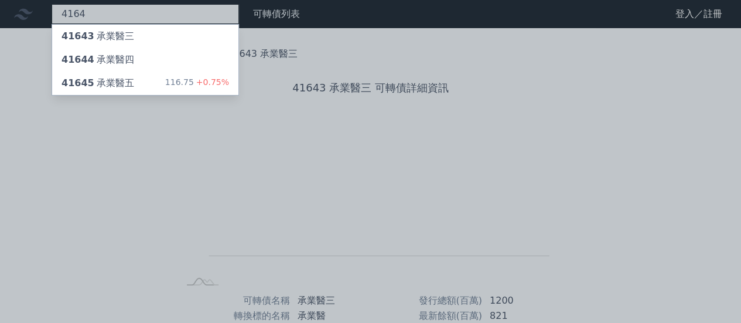  Describe the element at coordinates (145, 83) in the screenshot. I see `a: 41645承業醫五 116.75+0.75%` at that location.